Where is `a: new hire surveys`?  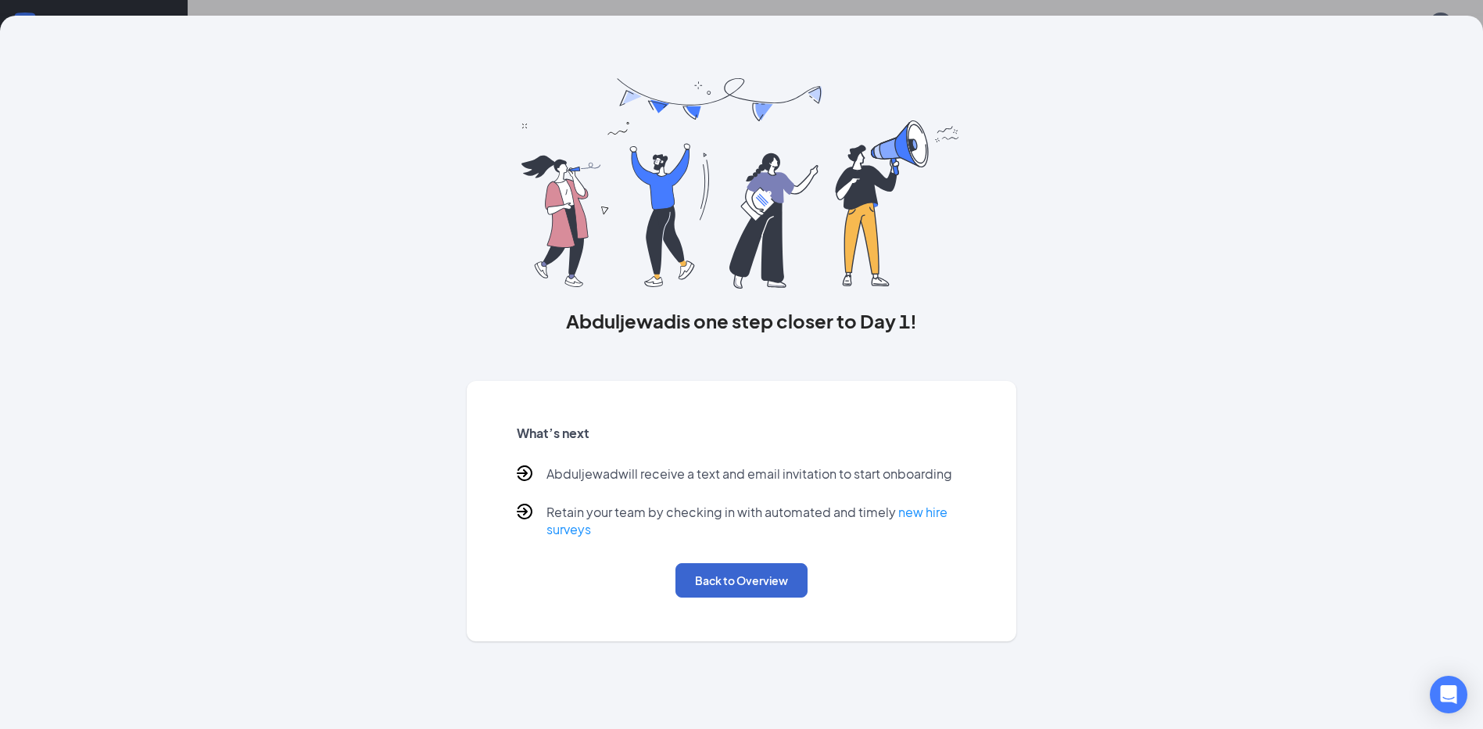
a: new hire surveys is located at coordinates (747, 520).